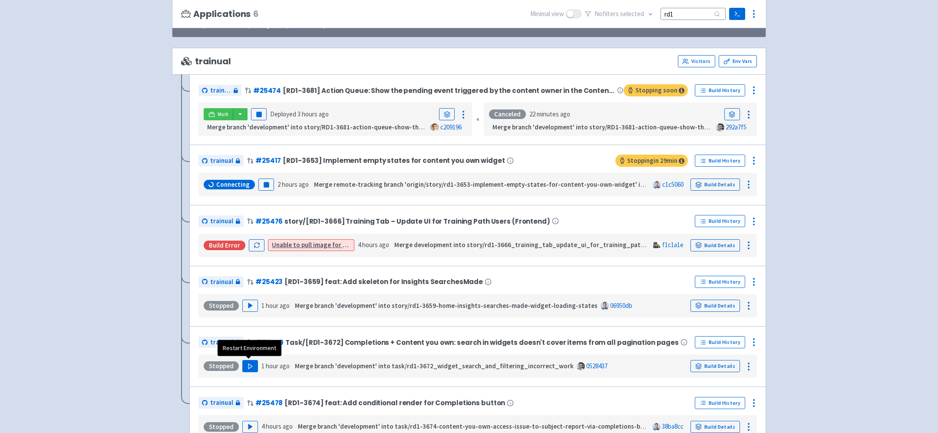 The image size is (938, 433). Describe the element at coordinates (233, 185) in the screenshot. I see `span: Connecting` at that location.